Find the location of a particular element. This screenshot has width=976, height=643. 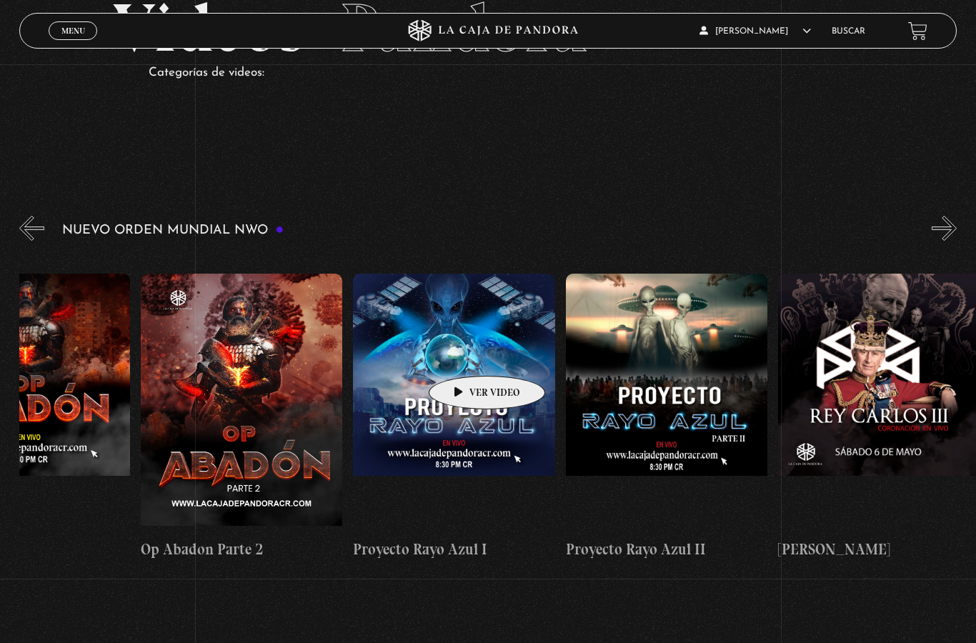

a: View your shopping cart is located at coordinates (917, 31).